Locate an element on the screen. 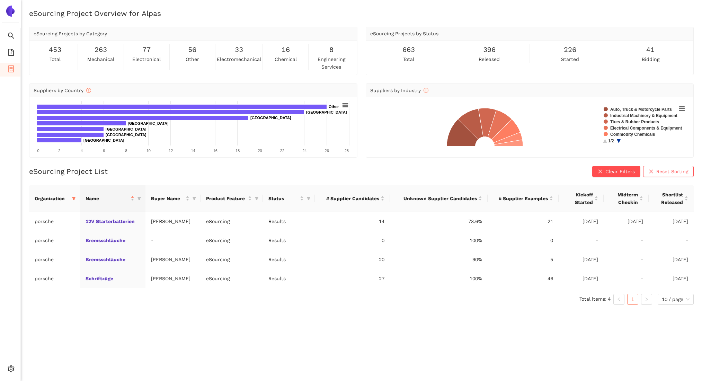 The height and width of the screenshot is (381, 702). li: Total items: 4 is located at coordinates (595, 299).